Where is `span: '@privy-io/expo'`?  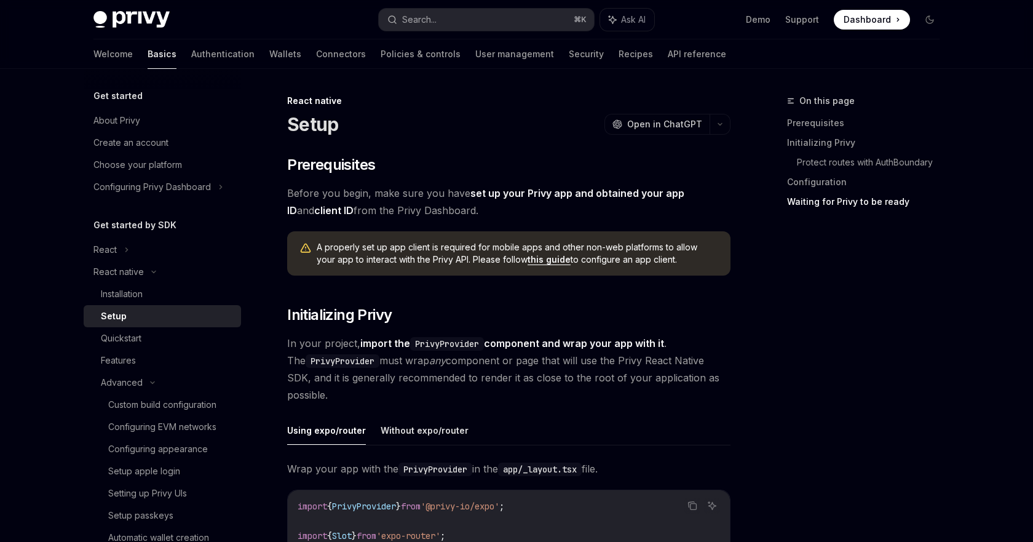
span: '@privy-io/expo' is located at coordinates (460, 506).